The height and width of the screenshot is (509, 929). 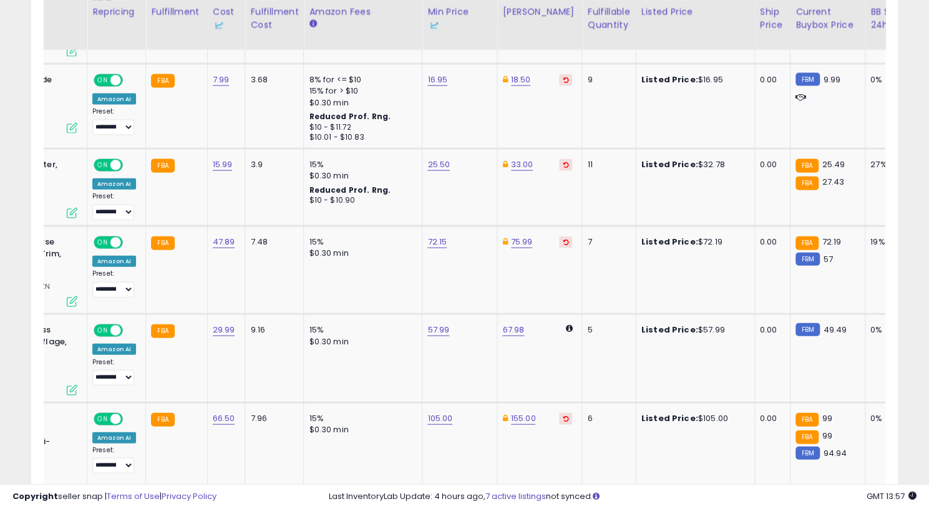 What do you see at coordinates (892, 496) in the screenshot?
I see `span: 2025-09-9 13:57 GMT` at bounding box center [892, 496].